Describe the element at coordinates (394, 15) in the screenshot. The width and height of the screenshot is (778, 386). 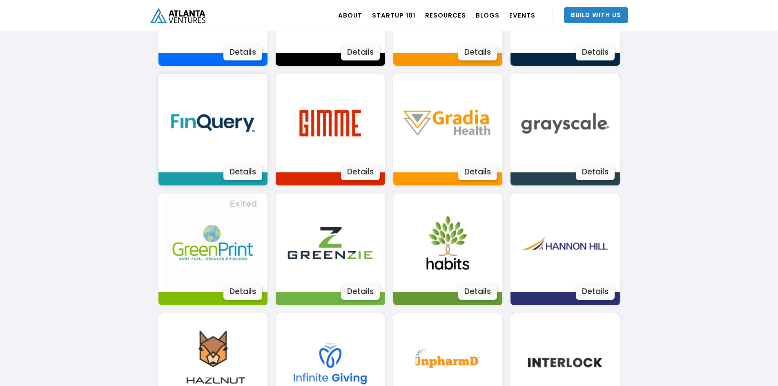
I see `a: Startup 101` at that location.